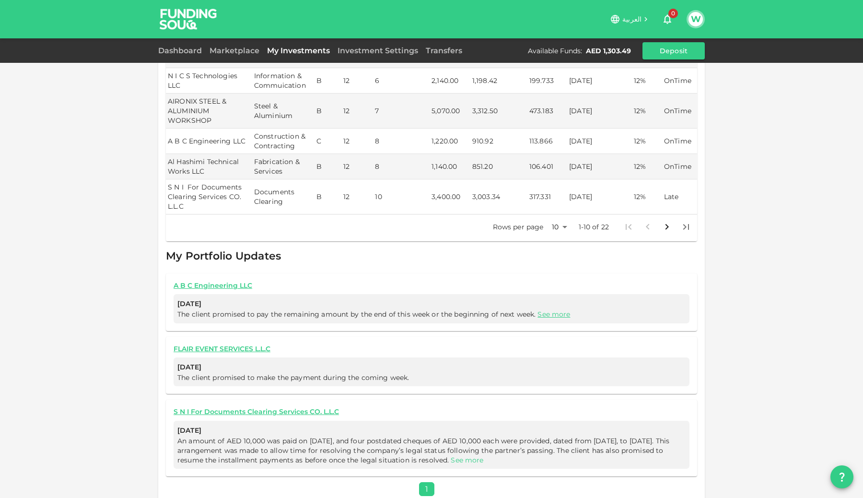 Image resolution: width=863 pixels, height=498 pixels. I want to click on td: 910.92, so click(499, 141).